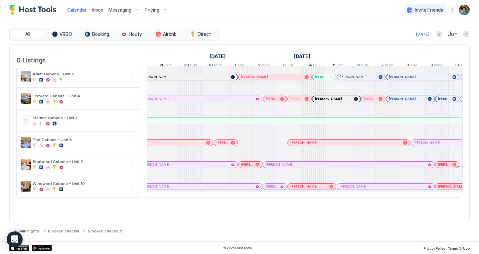  Describe the element at coordinates (359, 66) in the screenshot. I see `span: 6` at that location.